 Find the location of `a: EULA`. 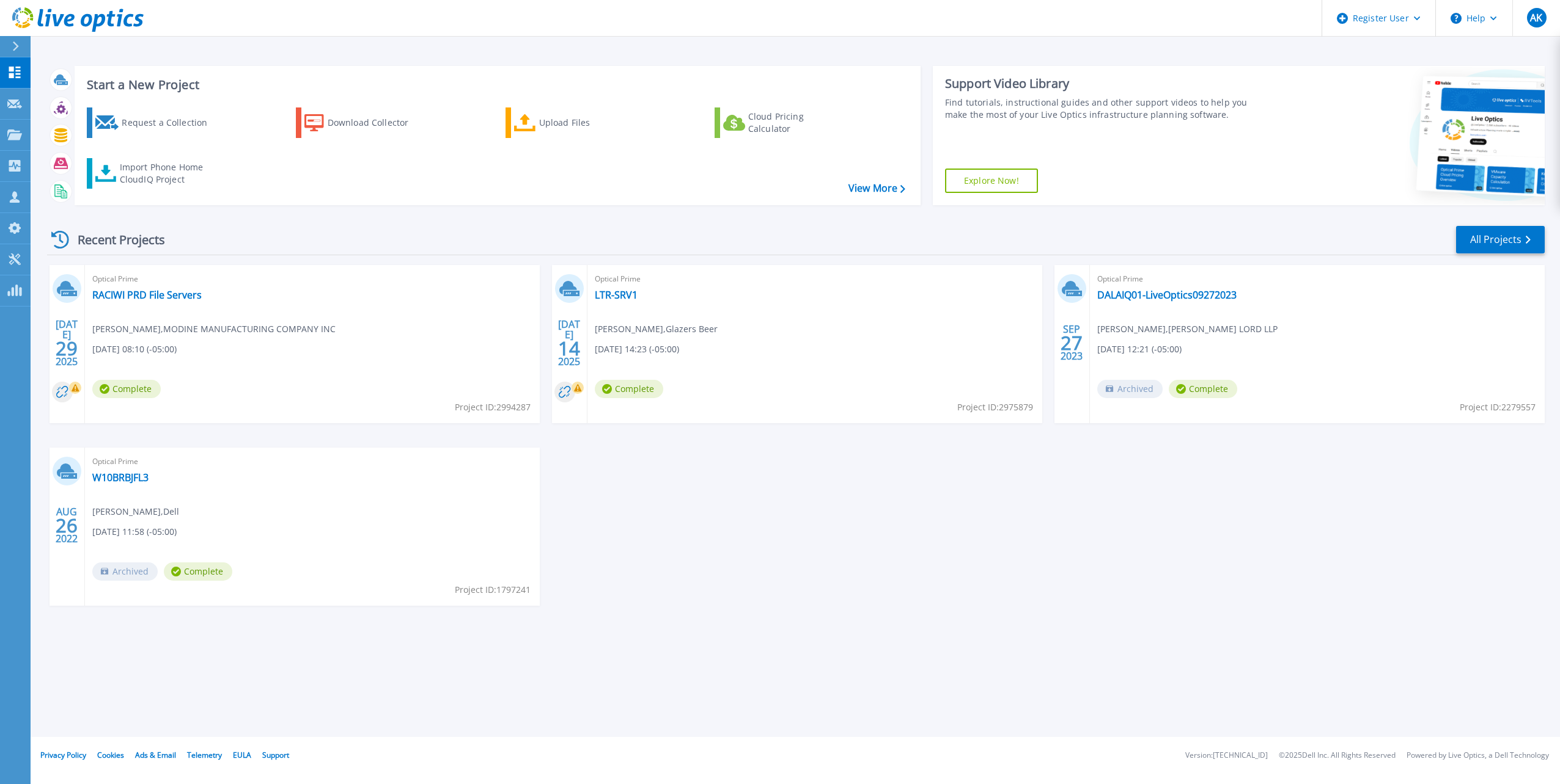

a: EULA is located at coordinates (242, 755).